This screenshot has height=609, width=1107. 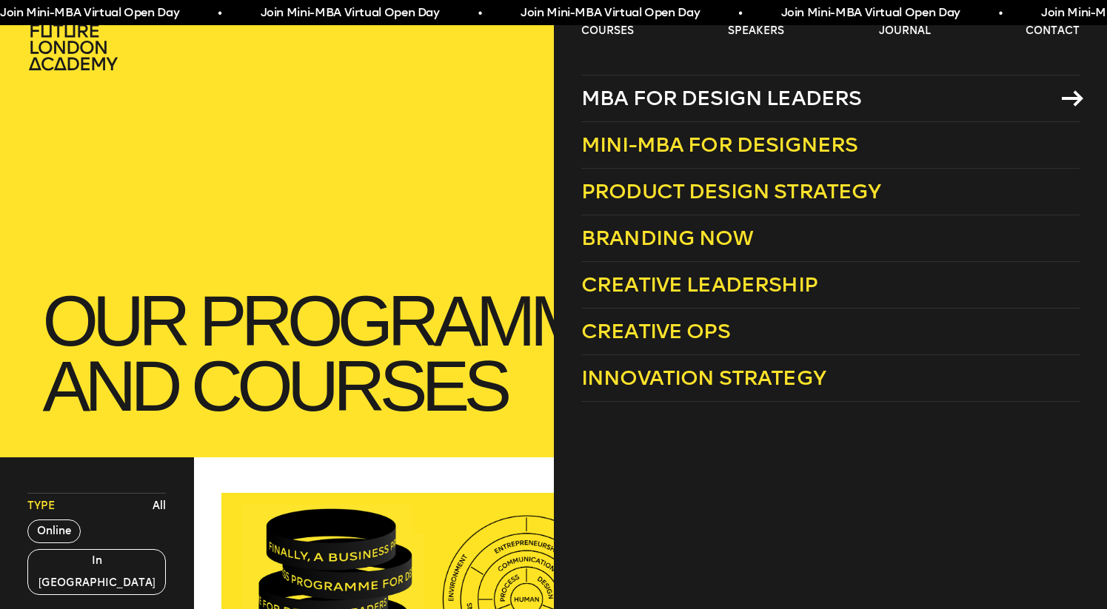 I want to click on a: Creative Ops, so click(x=830, y=332).